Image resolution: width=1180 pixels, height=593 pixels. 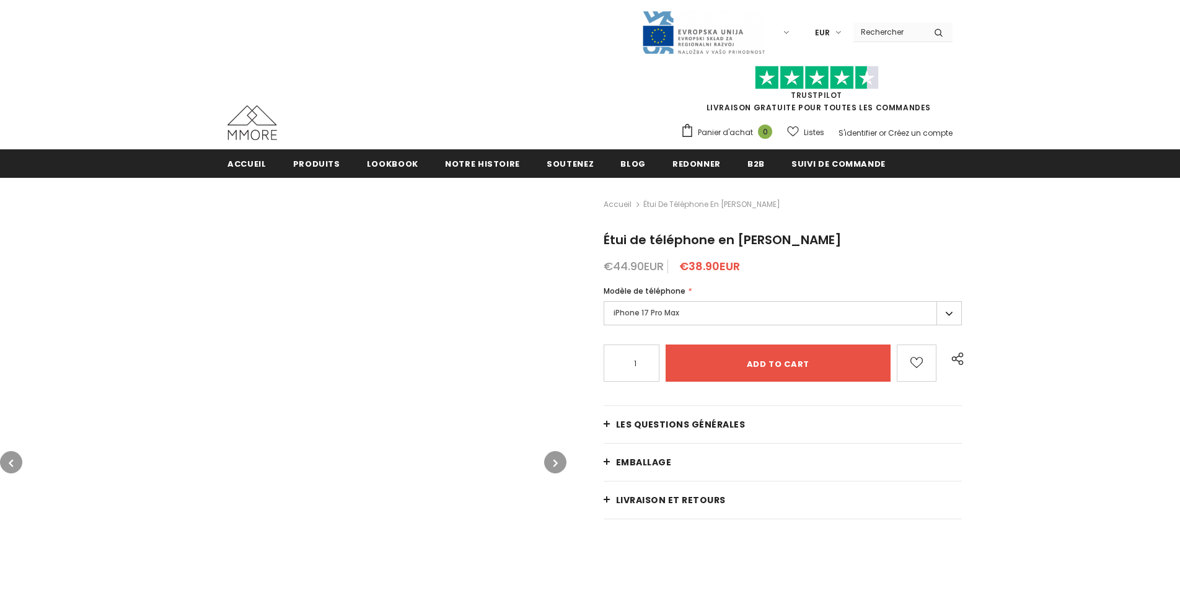 I want to click on span: Livraison et retours, so click(x=670, y=500).